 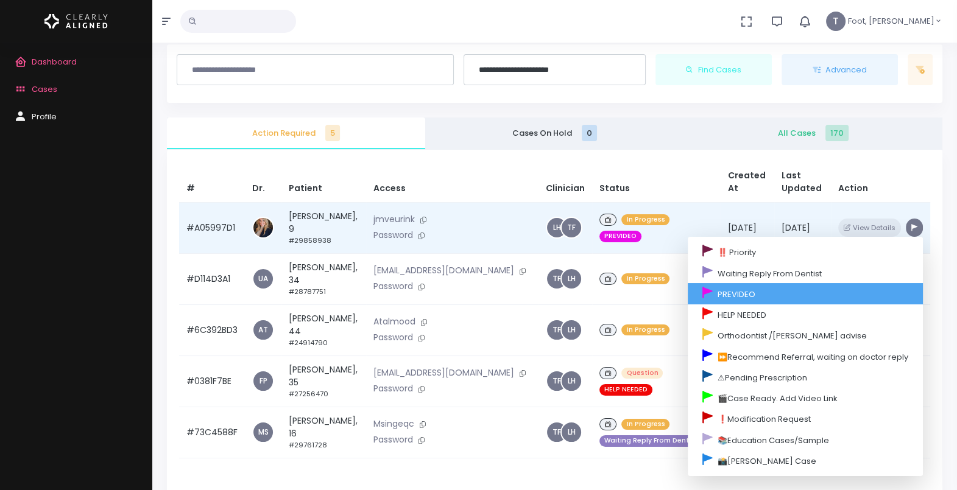 I want to click on span: 0, so click(x=589, y=133).